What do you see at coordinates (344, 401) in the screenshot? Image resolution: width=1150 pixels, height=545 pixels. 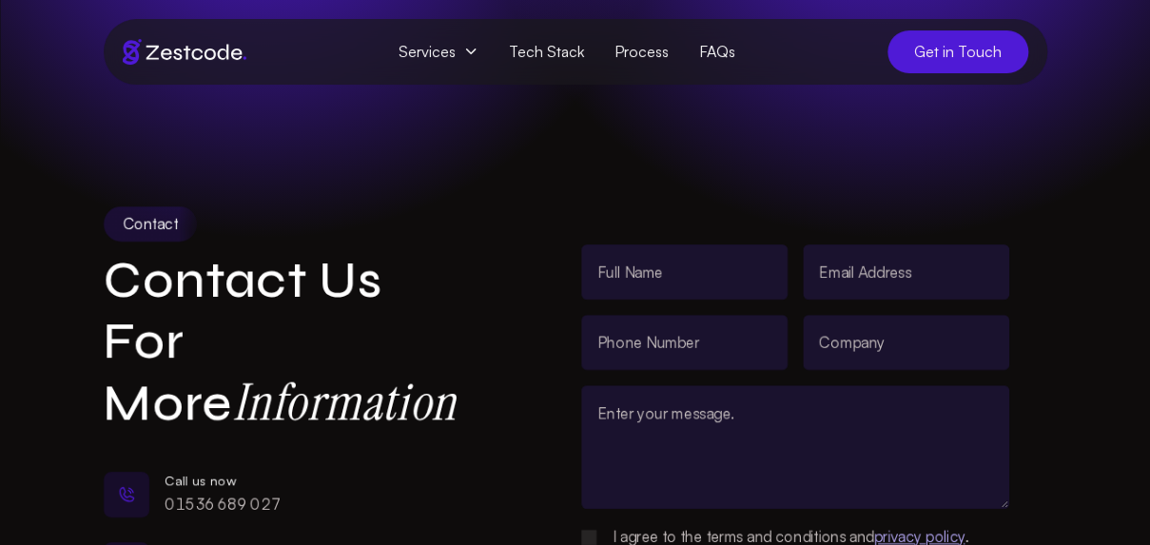 I see `strong: Information` at bounding box center [344, 401].